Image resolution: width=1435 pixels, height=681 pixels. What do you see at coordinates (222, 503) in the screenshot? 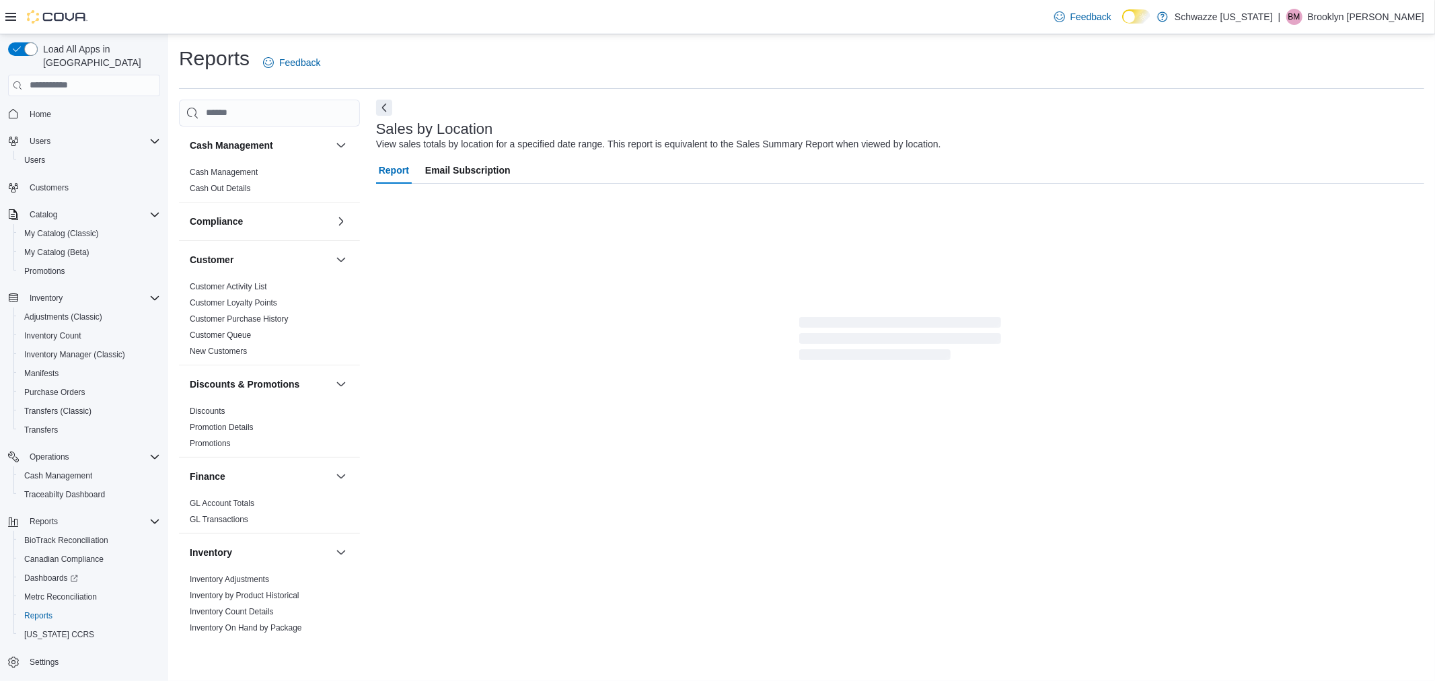
I see `a: GL Account Totals` at bounding box center [222, 503].